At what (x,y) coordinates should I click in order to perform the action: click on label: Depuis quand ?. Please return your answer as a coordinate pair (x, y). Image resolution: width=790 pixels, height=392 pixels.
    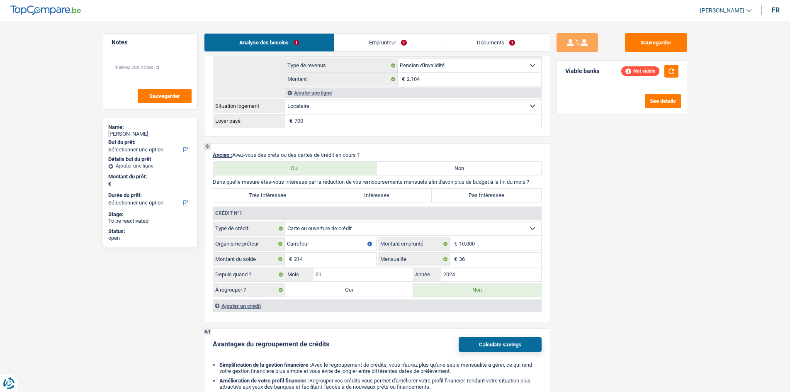
    Looking at the image, I should click on (249, 274).